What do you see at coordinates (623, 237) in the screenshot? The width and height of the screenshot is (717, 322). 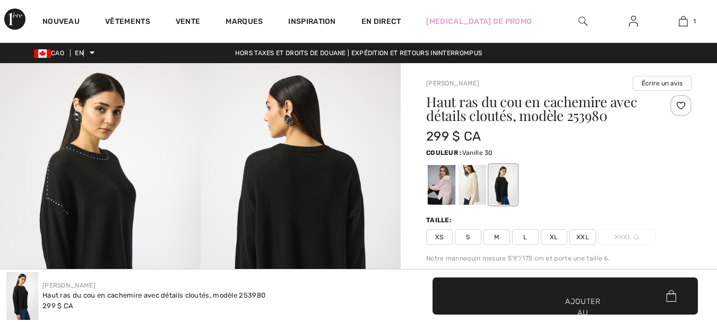 I see `font: XXXL` at bounding box center [623, 237].